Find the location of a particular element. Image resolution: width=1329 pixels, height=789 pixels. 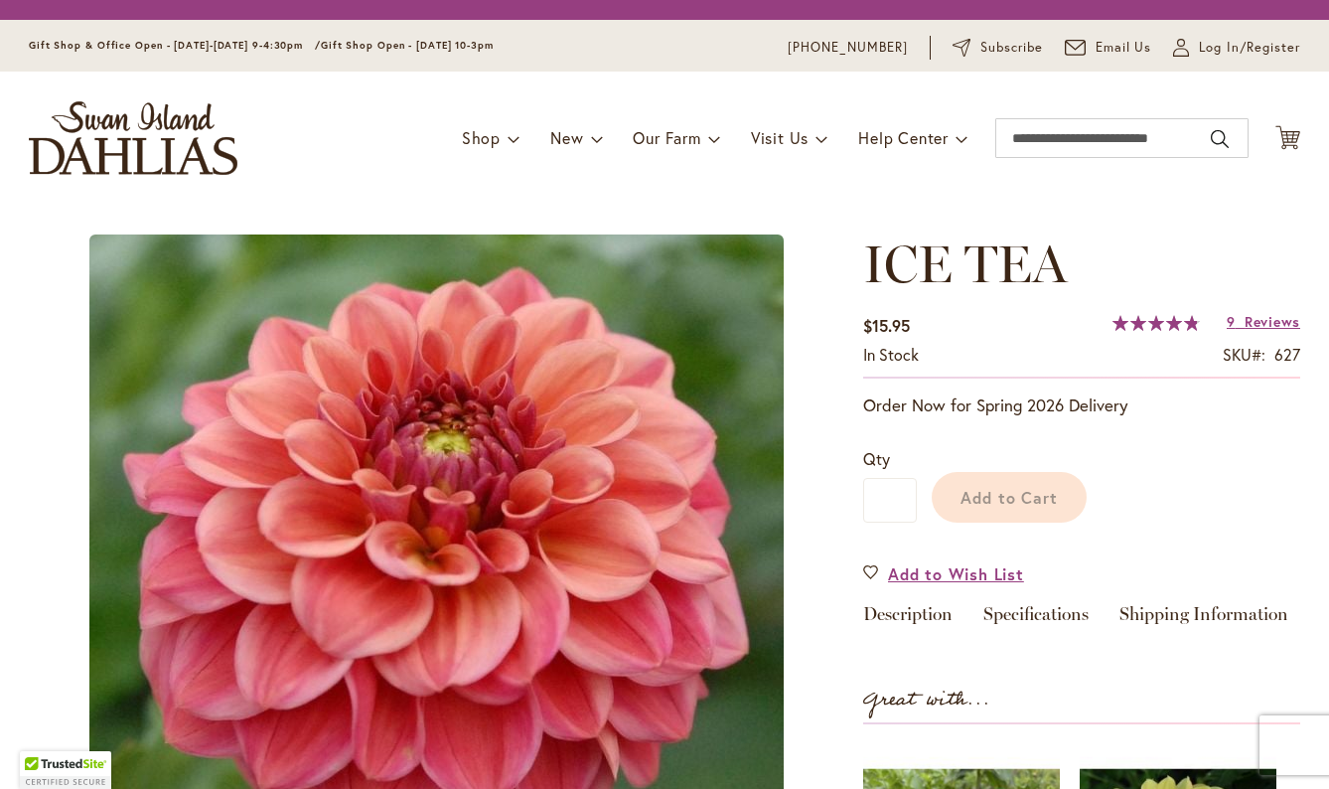

a: Description is located at coordinates (908, 619).